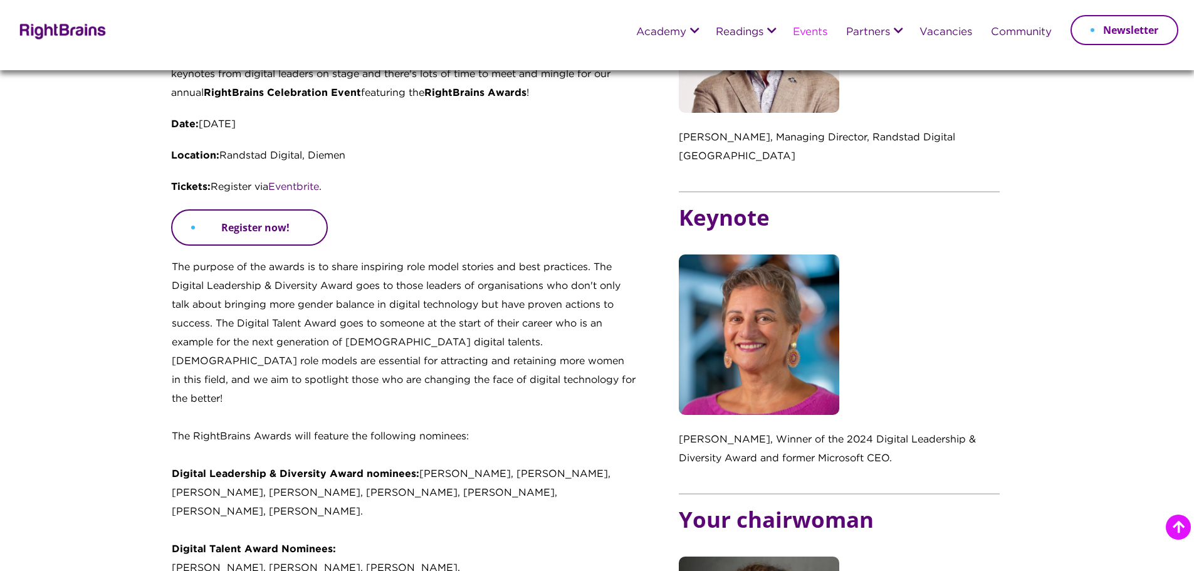 The image size is (1194, 571). I want to click on h5: Your chairwoman, so click(839, 532).